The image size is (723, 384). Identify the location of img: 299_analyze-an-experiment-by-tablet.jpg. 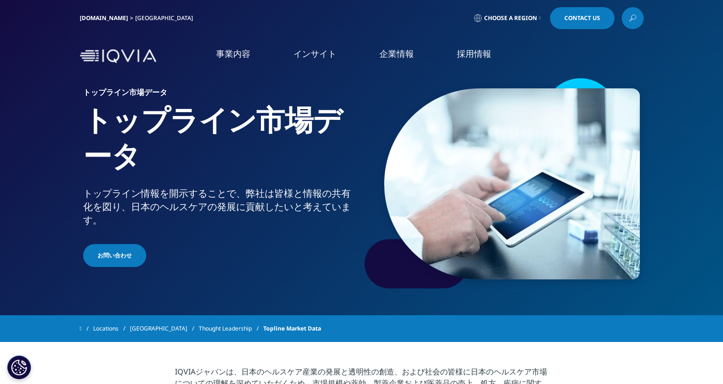
(512, 184).